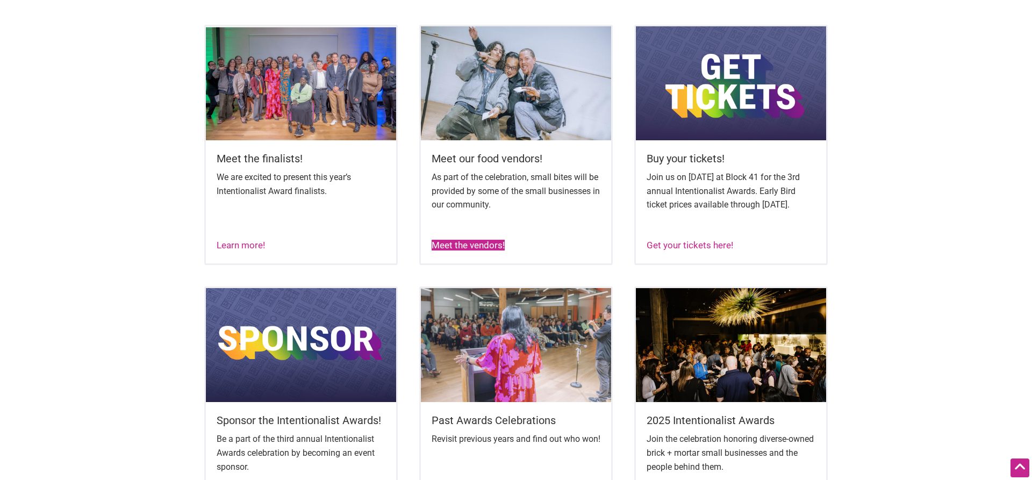 The width and height of the screenshot is (1032, 480). Describe the element at coordinates (516, 159) in the screenshot. I see `h5: Meet our food vendors!` at that location.